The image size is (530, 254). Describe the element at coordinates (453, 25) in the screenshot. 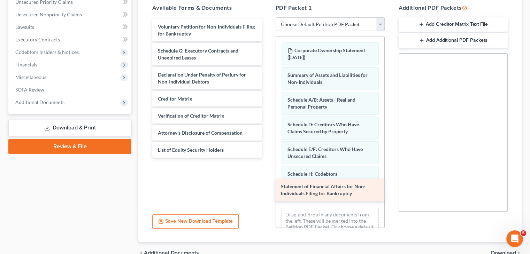

I see `button: Add Creditor Matrix Text File` at that location.